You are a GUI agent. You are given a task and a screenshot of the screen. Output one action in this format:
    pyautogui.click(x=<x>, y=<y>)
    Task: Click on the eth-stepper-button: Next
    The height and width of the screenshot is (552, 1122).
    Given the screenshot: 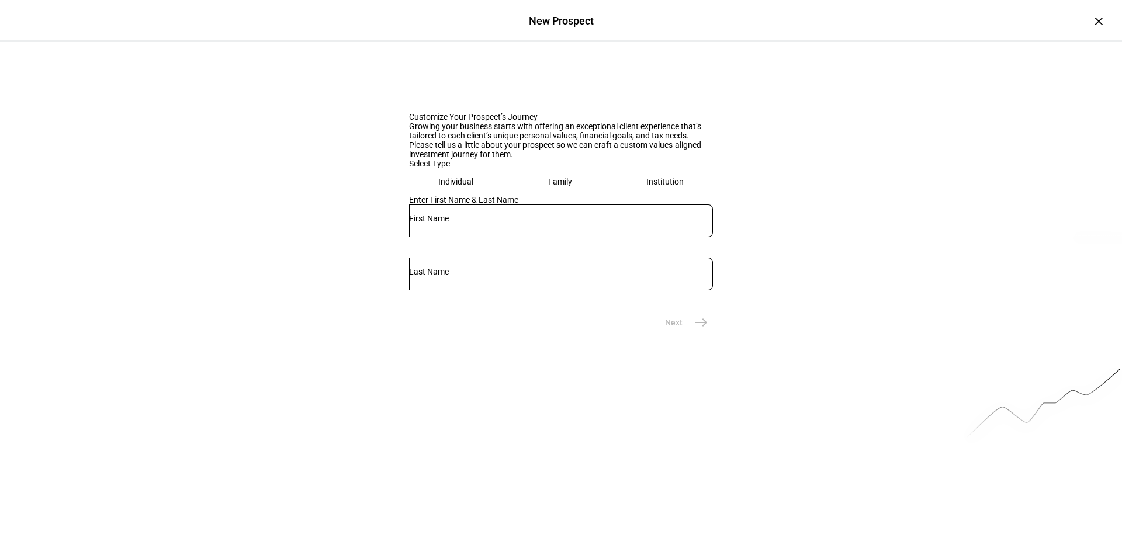 What is the action you would take?
    pyautogui.click(x=682, y=322)
    